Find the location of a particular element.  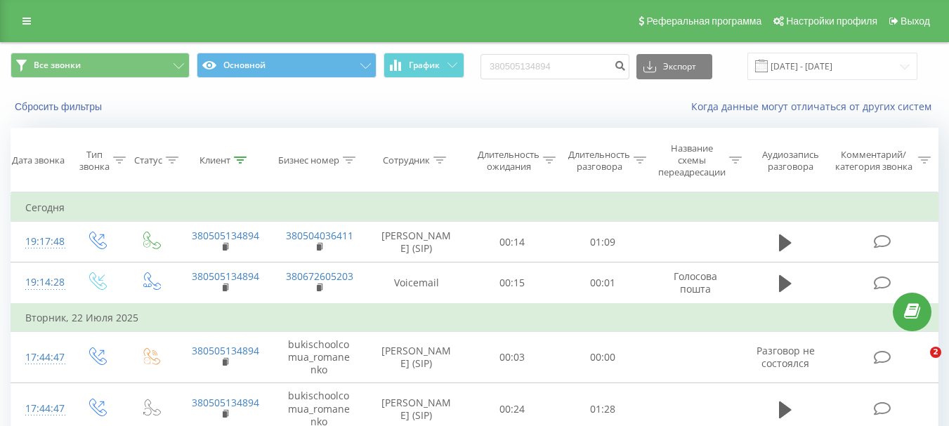

div: Длительность разговора is located at coordinates (599, 161).